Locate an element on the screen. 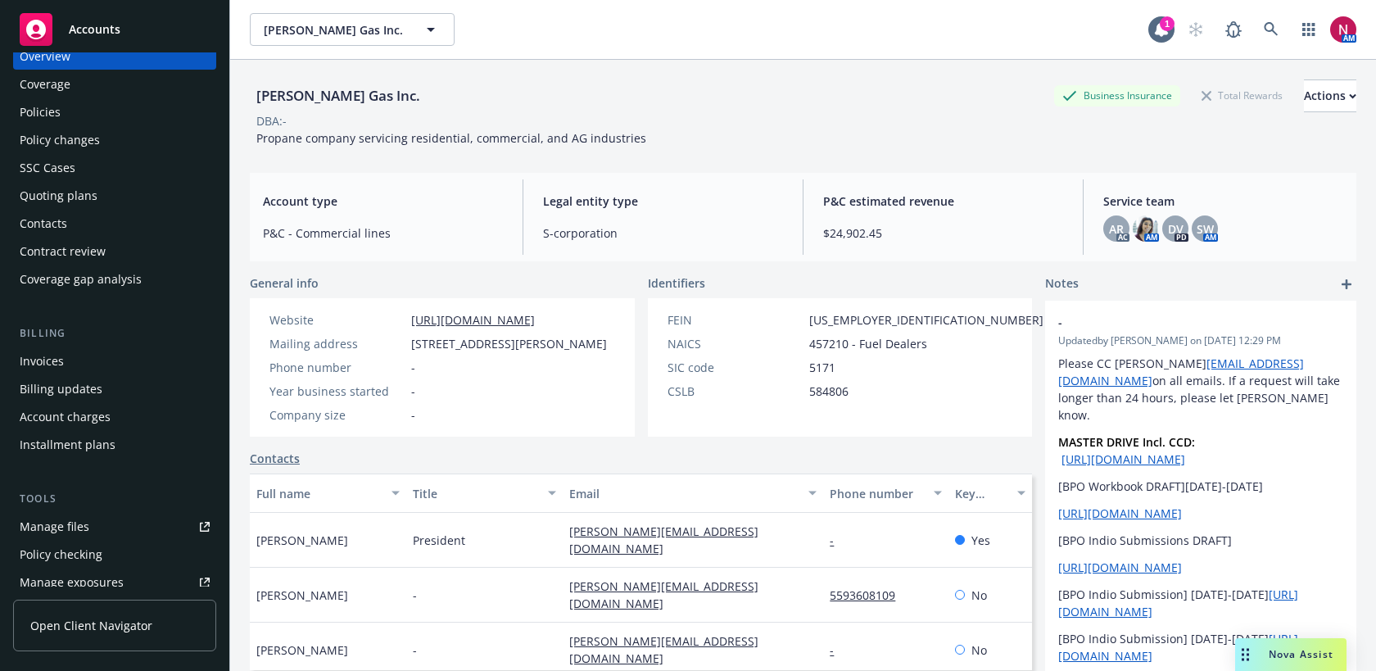  div: Key contact is located at coordinates (981, 493).